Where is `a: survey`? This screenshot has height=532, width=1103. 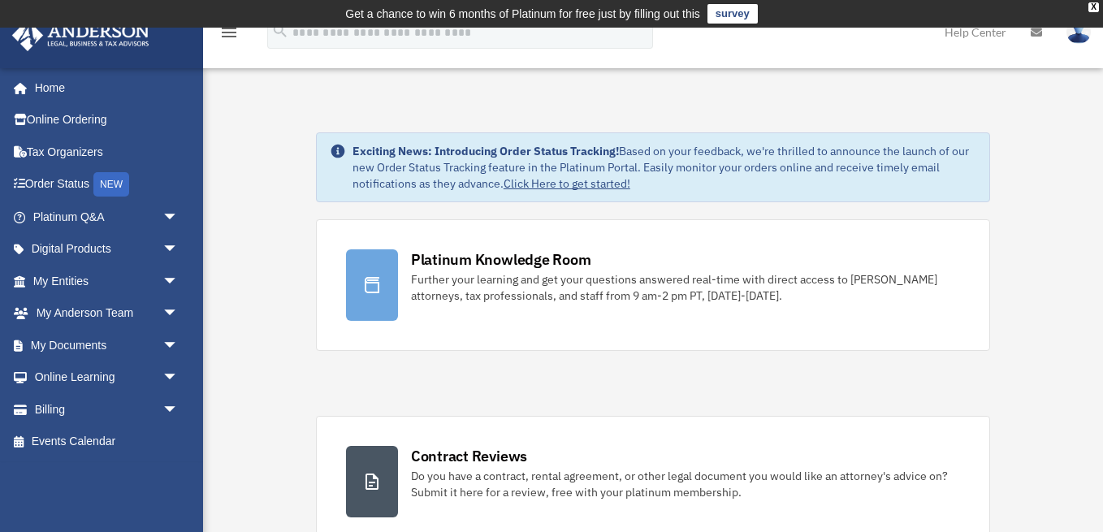 a: survey is located at coordinates (733, 14).